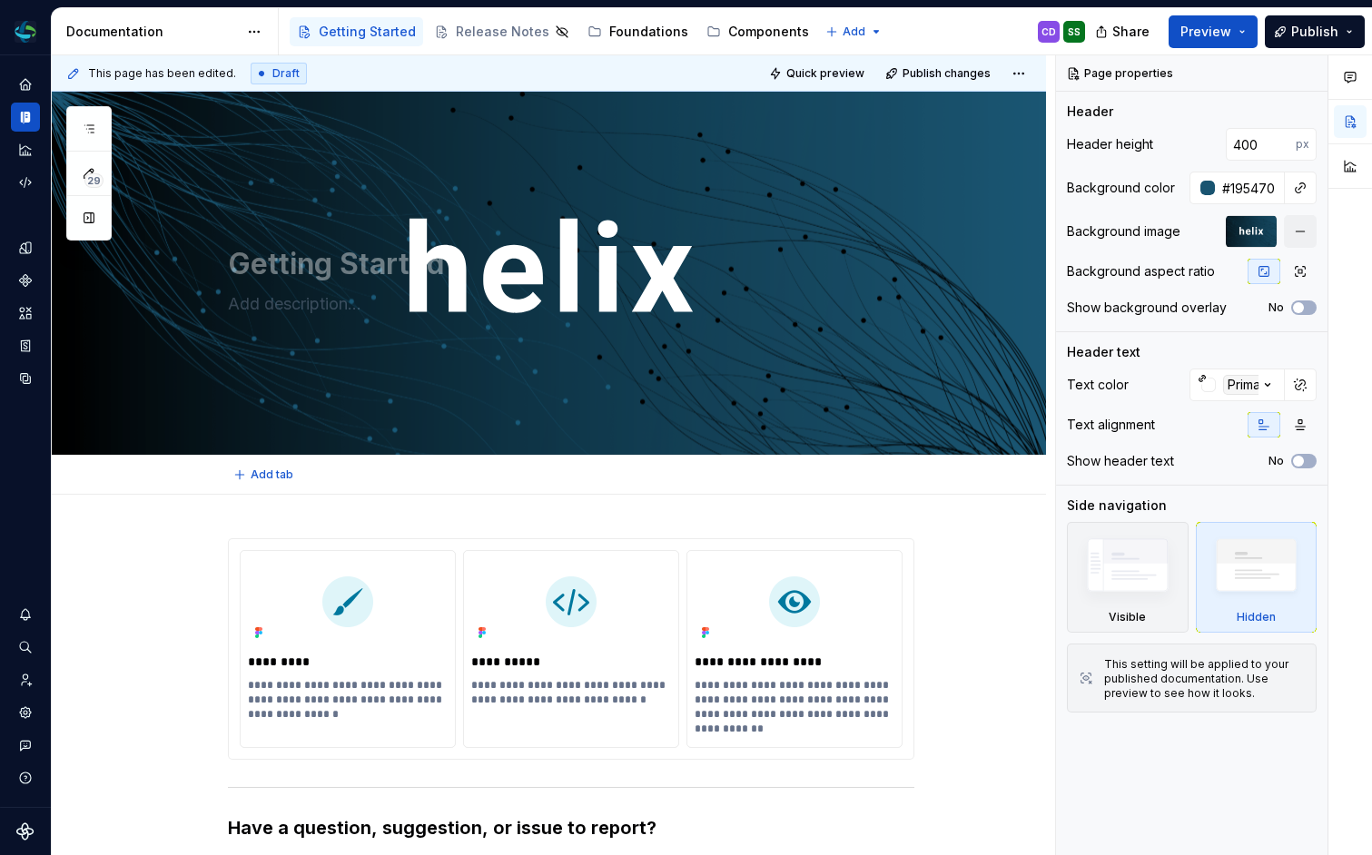  What do you see at coordinates (25, 379) in the screenshot?
I see `a: Data sources` at bounding box center [25, 379].